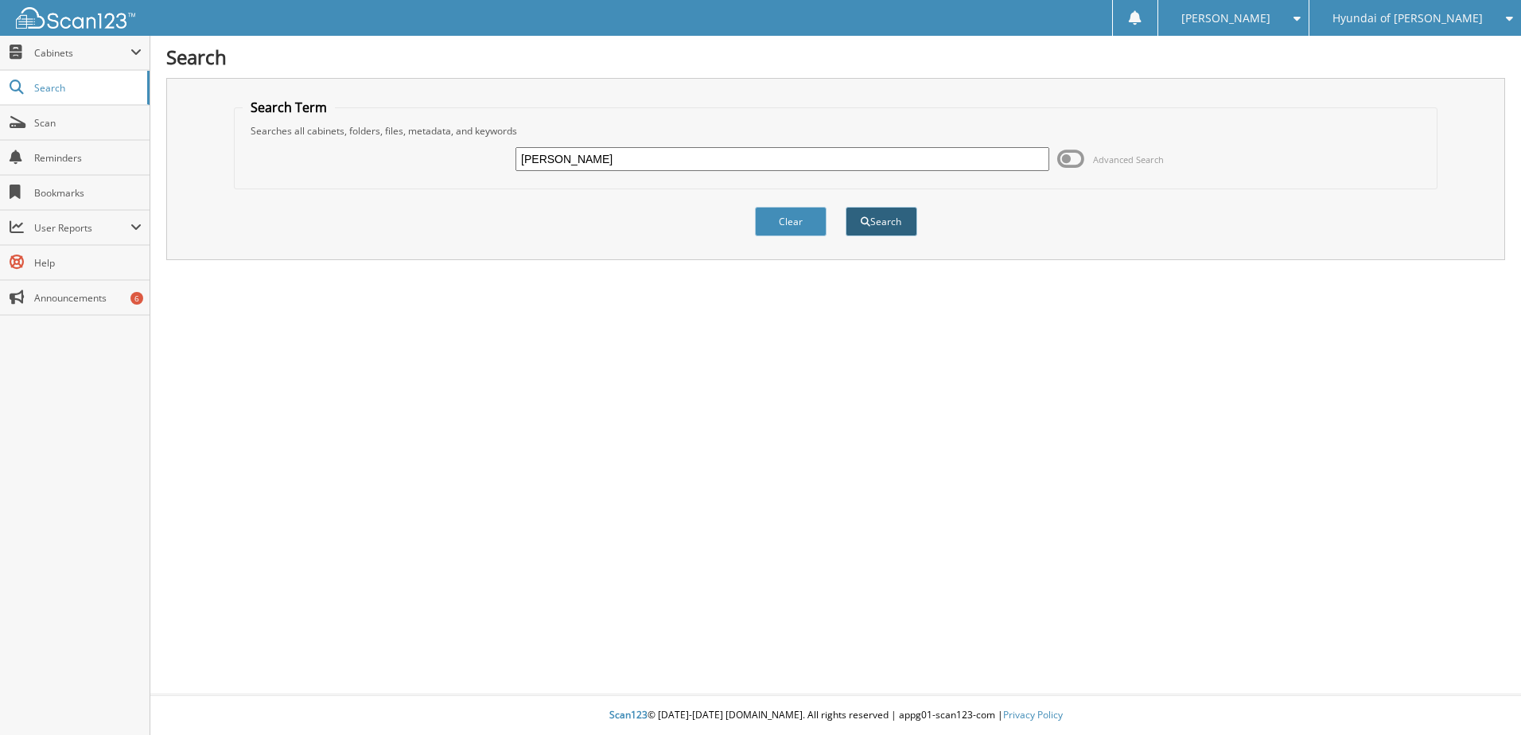 The width and height of the screenshot is (1521, 735). Describe the element at coordinates (791, 221) in the screenshot. I see `button: Clear` at that location.